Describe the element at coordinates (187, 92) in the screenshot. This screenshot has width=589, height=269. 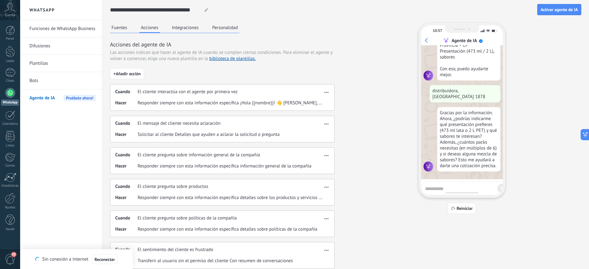
I see `span: El cliente interactúa con el agente por primera vez` at that location.